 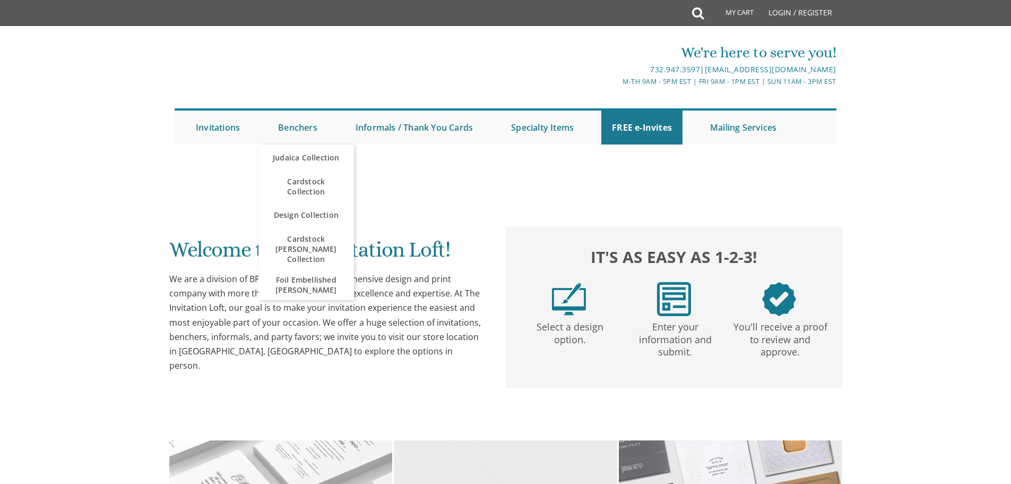 What do you see at coordinates (542, 127) in the screenshot?
I see `a: Specialty Items` at bounding box center [542, 127].